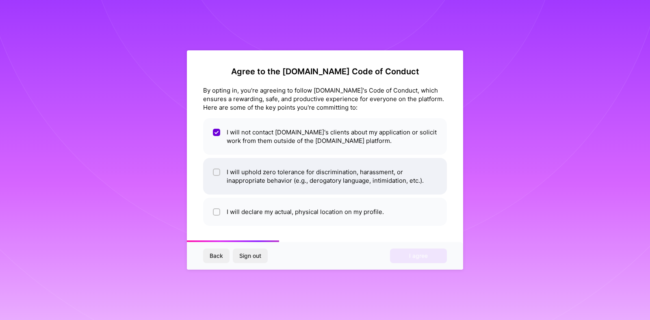 Image resolution: width=650 pixels, height=320 pixels. What do you see at coordinates (250, 256) in the screenshot?
I see `button: Sign out` at bounding box center [250, 256].